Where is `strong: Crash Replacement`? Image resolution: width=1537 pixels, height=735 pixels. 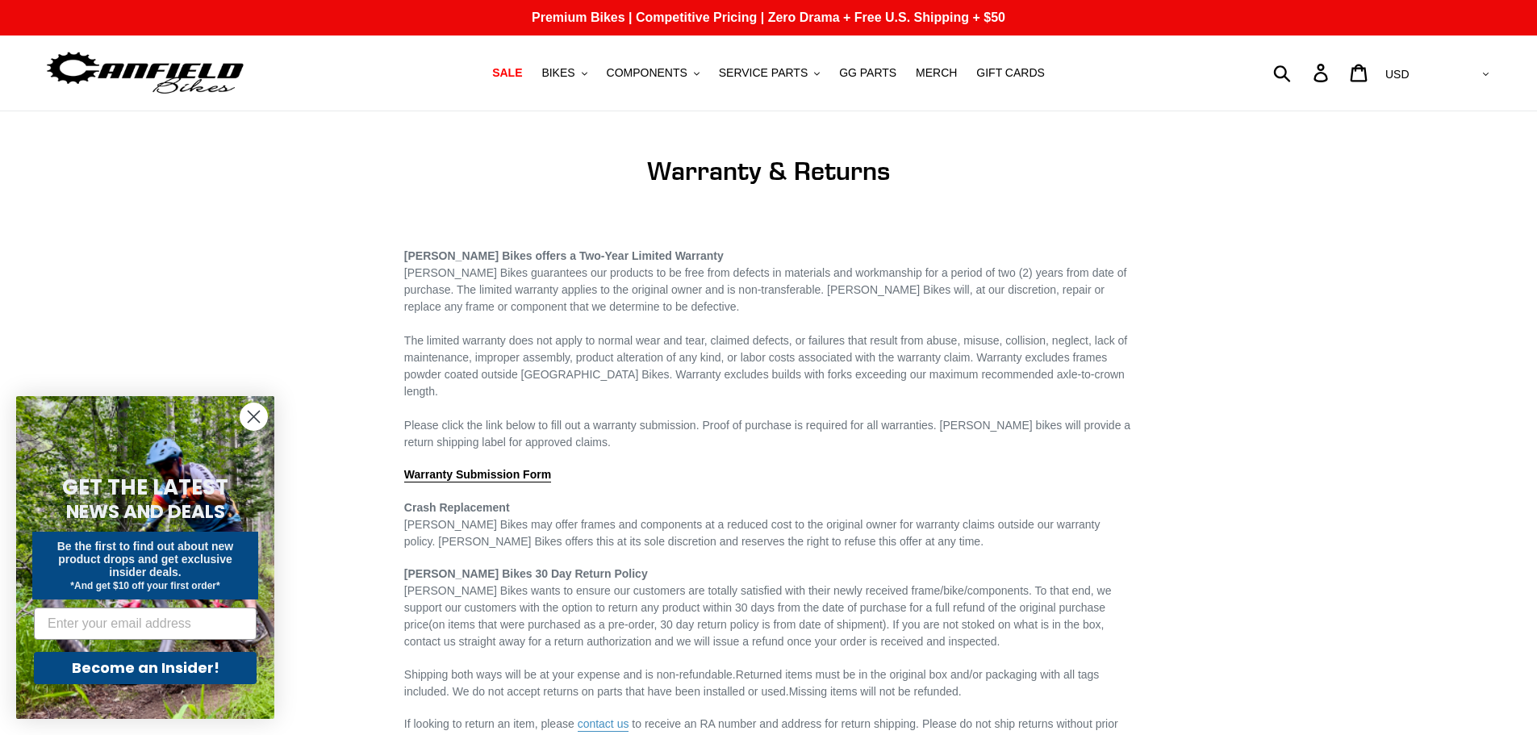
strong: Crash Replacement is located at coordinates (457, 508).